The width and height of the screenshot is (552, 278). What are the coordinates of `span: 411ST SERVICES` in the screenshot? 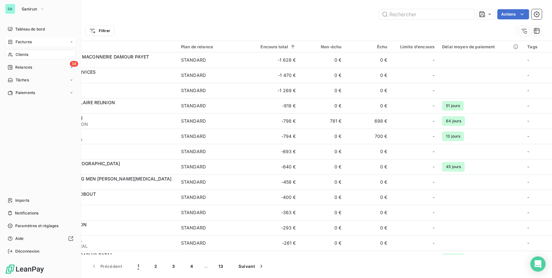 It's located at (109, 79).